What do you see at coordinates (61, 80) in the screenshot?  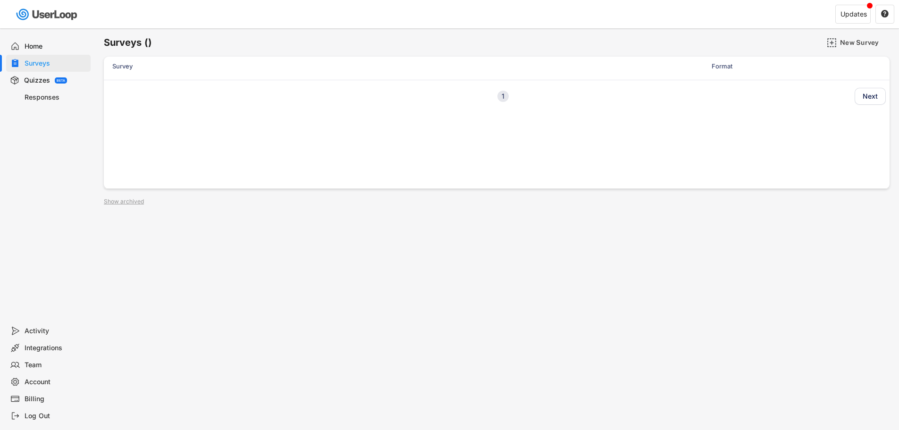 I see `div: BETA` at bounding box center [61, 80].